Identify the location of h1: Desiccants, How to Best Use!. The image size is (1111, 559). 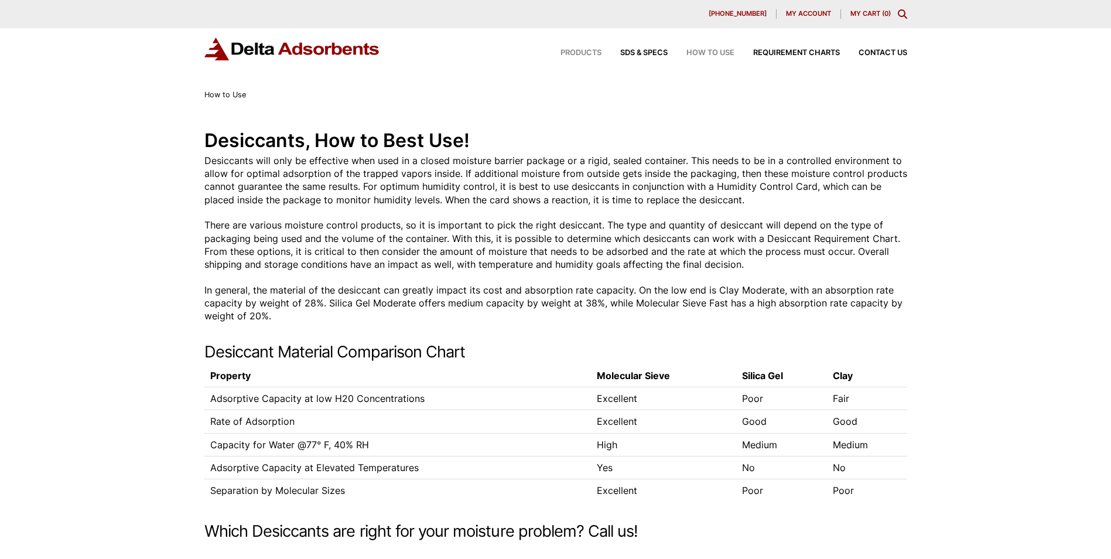
(556, 141).